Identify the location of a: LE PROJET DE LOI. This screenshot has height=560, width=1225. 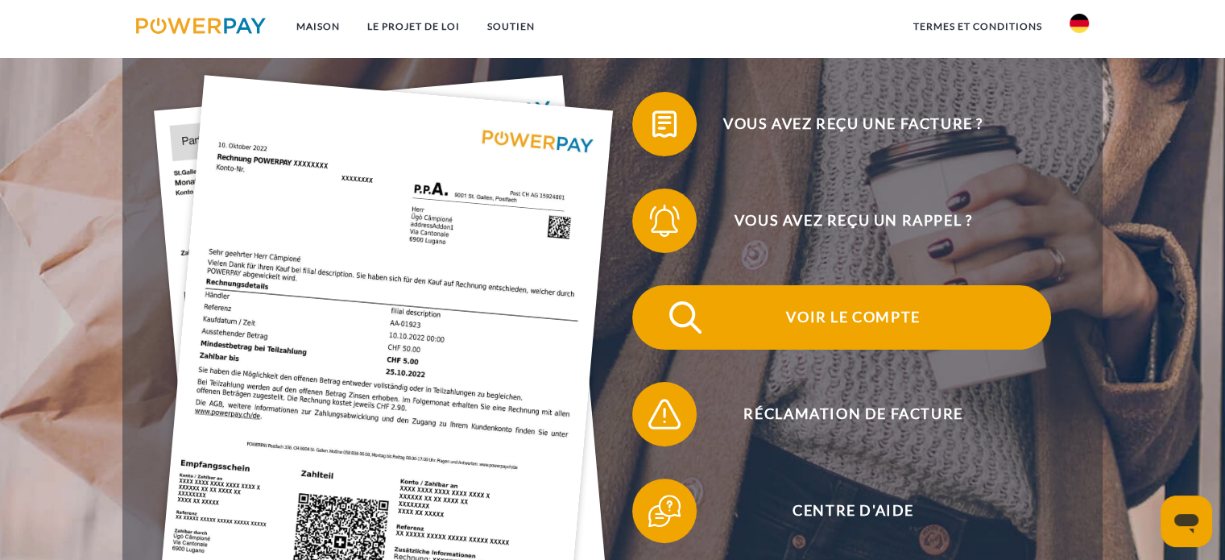
(413, 27).